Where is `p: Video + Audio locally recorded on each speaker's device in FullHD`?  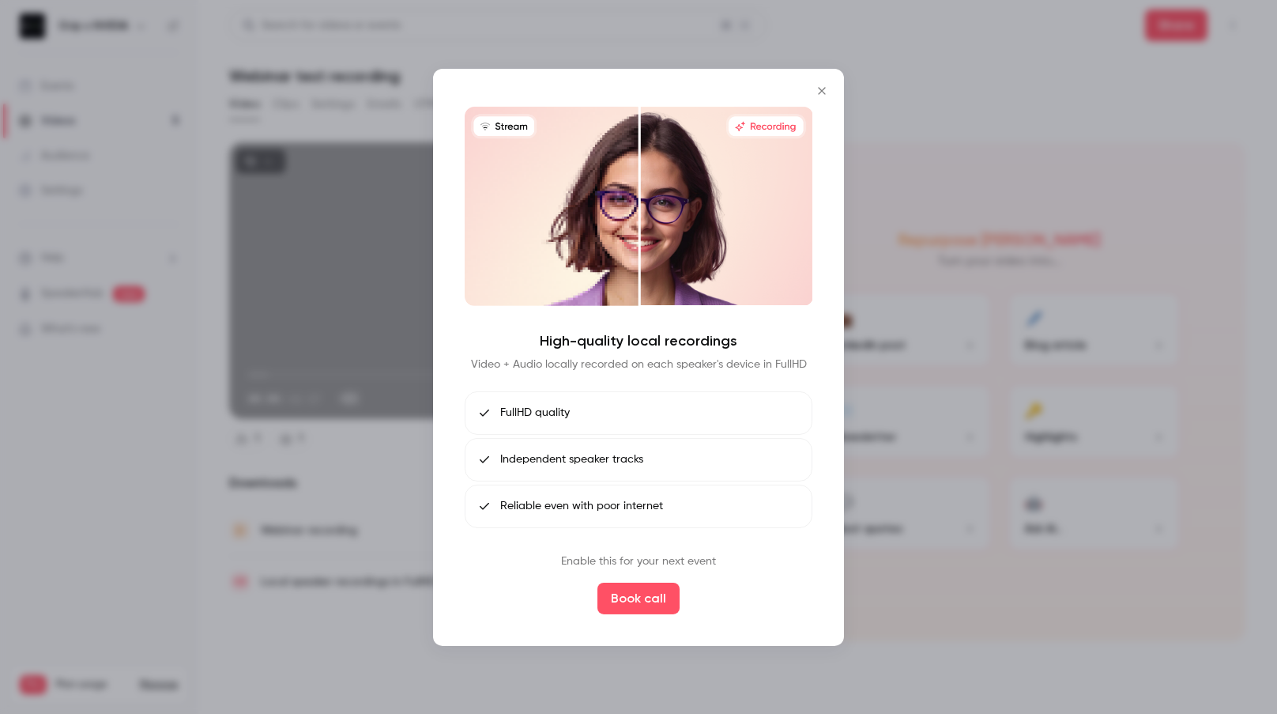 p: Video + Audio locally recorded on each speaker's device in FullHD is located at coordinates (639, 364).